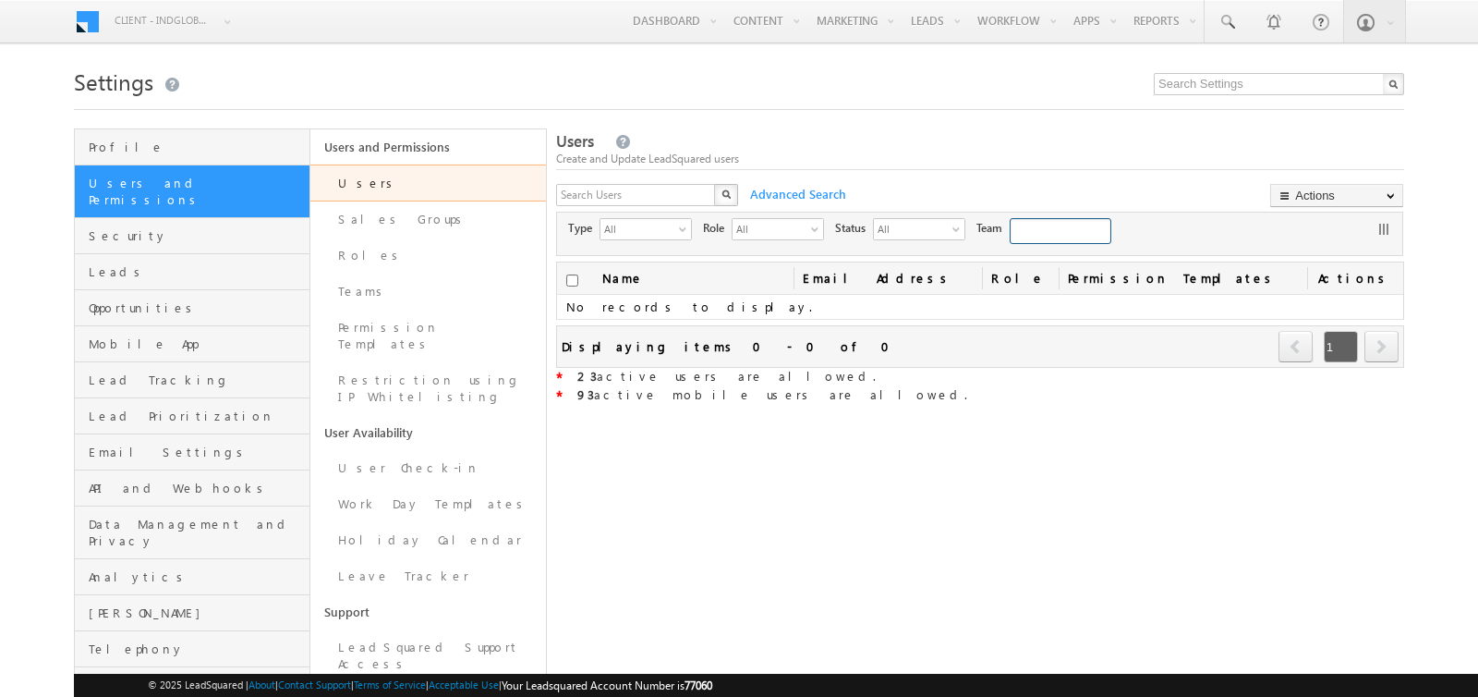  I want to click on div: Create and Update LeadSquared users, so click(980, 159).